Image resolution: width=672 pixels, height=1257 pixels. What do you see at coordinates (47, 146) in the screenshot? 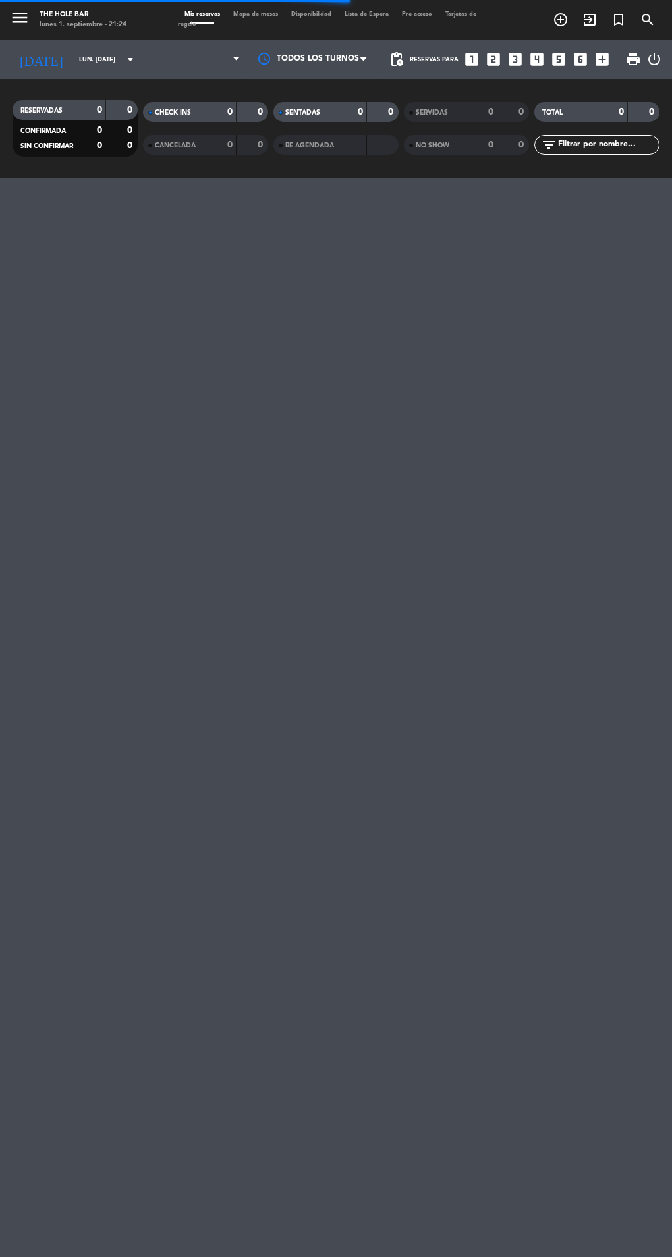
I see `span: SIN CONFIRMAR` at bounding box center [47, 146].